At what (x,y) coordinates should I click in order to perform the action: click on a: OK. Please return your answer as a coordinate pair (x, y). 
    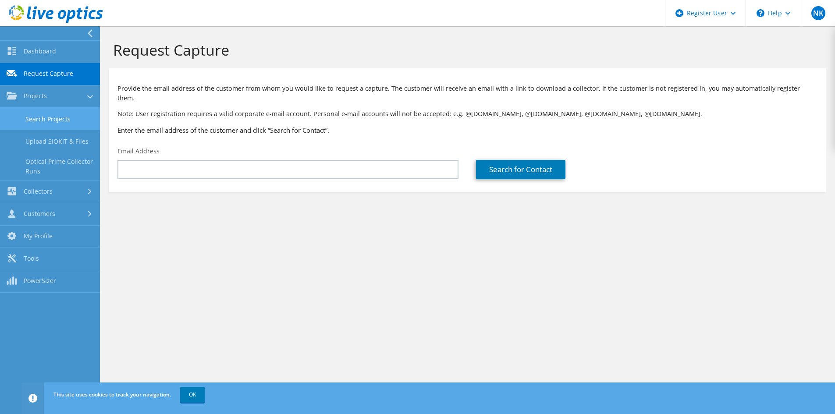
    Looking at the image, I should click on (192, 395).